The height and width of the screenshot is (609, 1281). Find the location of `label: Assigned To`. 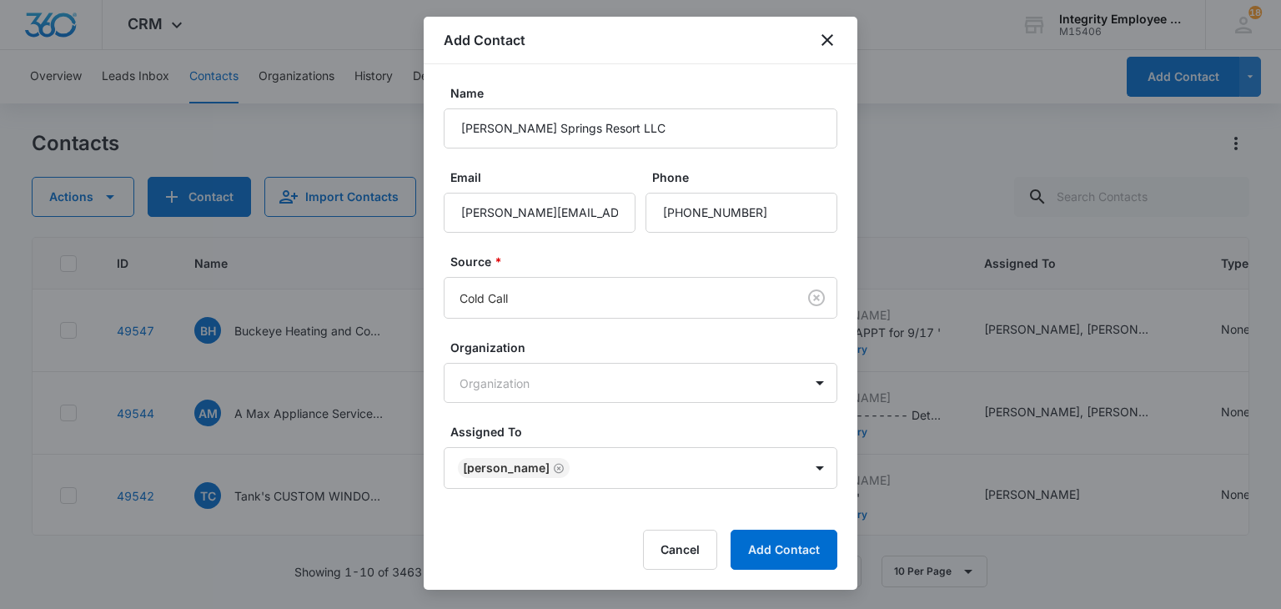

label: Assigned To is located at coordinates (647, 431).